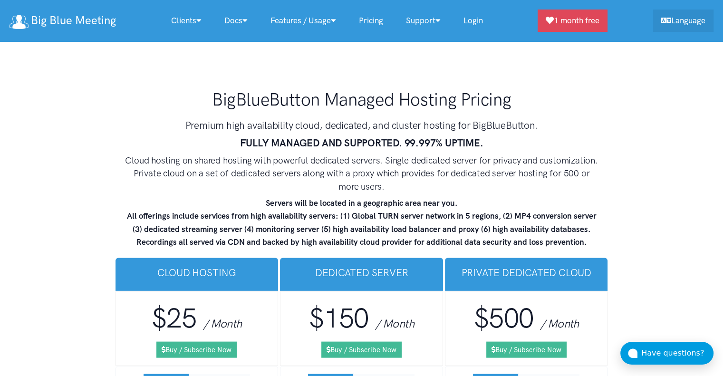 This screenshot has width=723, height=376. What do you see at coordinates (362, 143) in the screenshot?
I see `strong: FULLY MANAGED AND SUPPORTED. 99.997% UPTIME.` at bounding box center [362, 143].